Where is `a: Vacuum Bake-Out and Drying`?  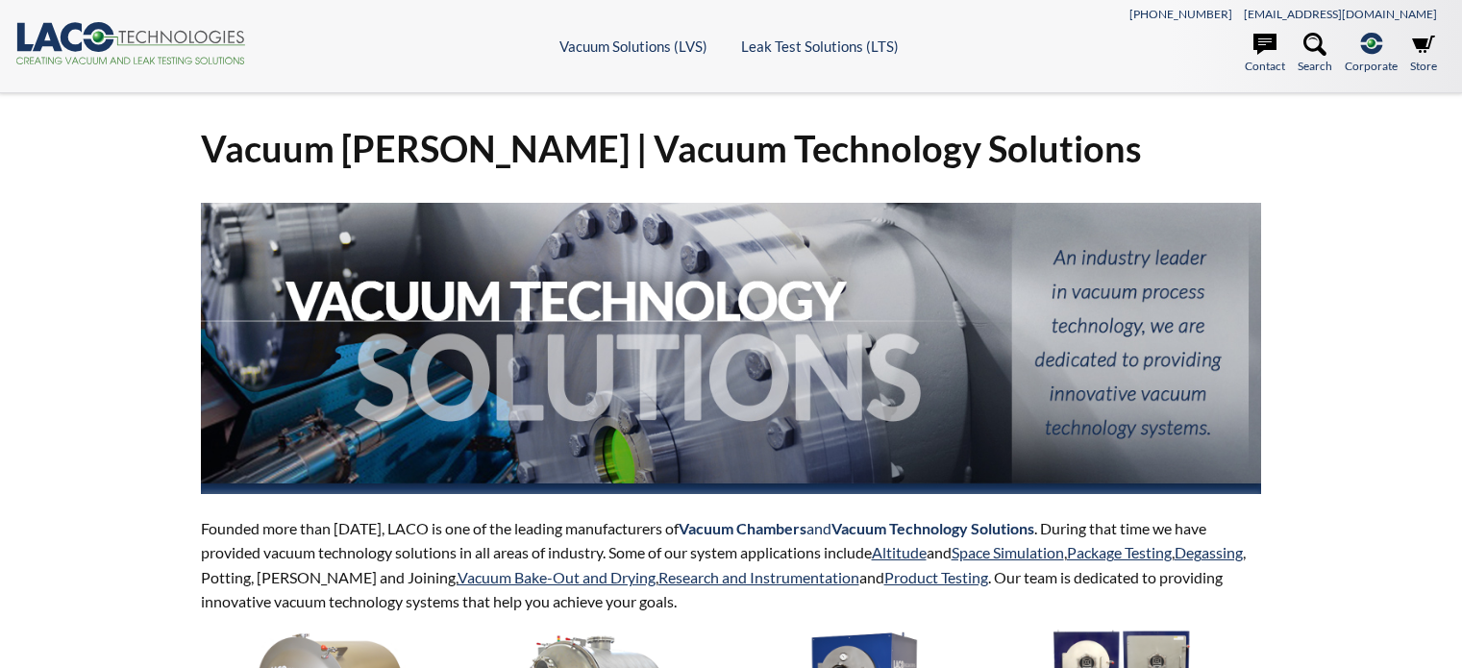
a: Vacuum Bake-Out and Drying is located at coordinates (557, 577).